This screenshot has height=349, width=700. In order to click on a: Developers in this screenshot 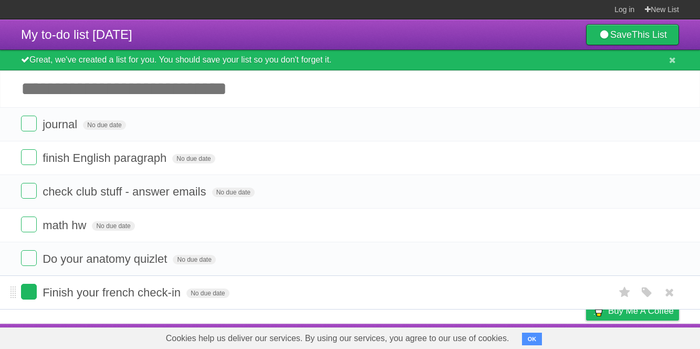, I will do `click(502, 336)`.